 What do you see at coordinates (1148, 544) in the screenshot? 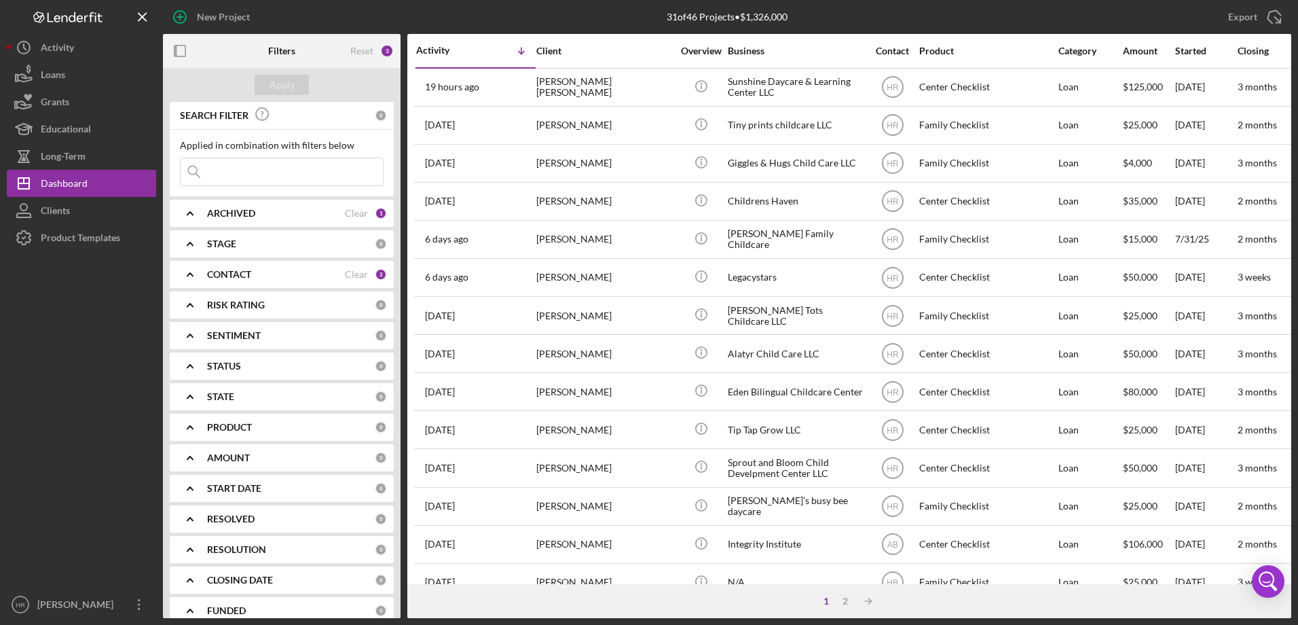
I see `div: $106,000` at bounding box center [1148, 544].